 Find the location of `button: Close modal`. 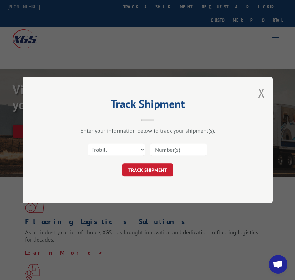

button: Close modal is located at coordinates (262, 93).